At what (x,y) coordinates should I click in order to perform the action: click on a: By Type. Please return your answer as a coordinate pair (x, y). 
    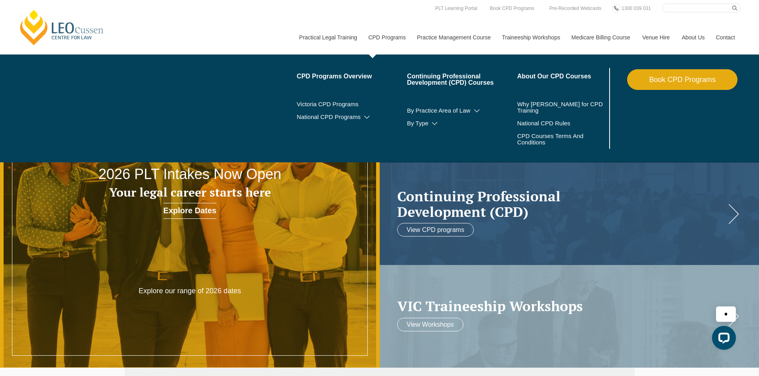
    Looking at the image, I should click on (461, 123).